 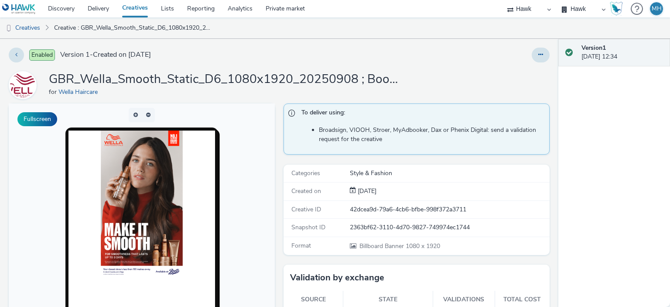 I want to click on span: for, so click(x=54, y=92).